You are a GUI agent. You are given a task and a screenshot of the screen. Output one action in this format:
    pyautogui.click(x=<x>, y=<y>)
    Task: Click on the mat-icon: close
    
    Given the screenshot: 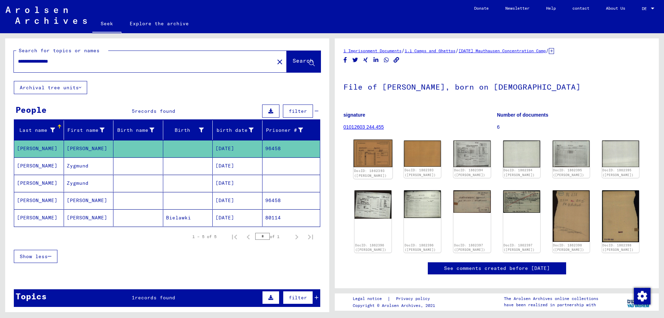 What is the action you would take?
    pyautogui.click(x=280, y=62)
    